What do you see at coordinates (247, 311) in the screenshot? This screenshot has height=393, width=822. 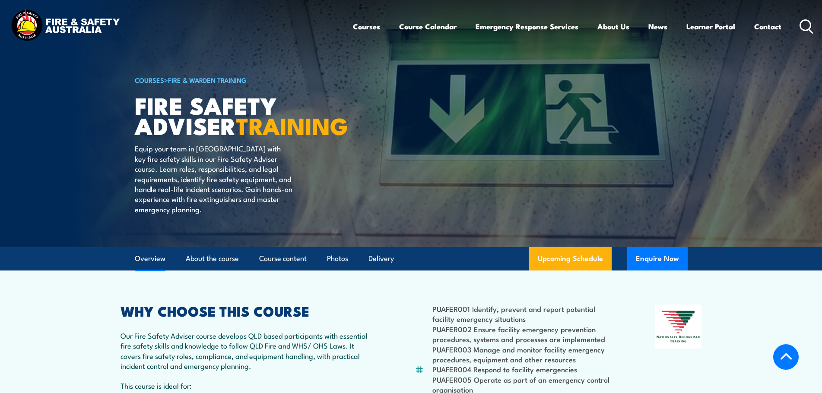 I see `h2: WHY CHOOSE THIS COURSE` at bounding box center [247, 311].